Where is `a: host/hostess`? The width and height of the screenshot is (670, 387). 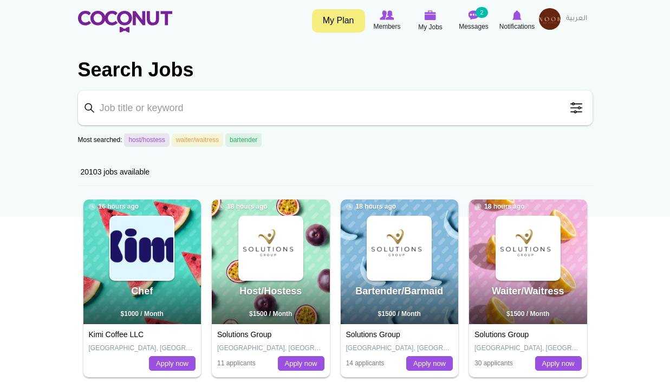 a: host/hostess is located at coordinates (146, 140).